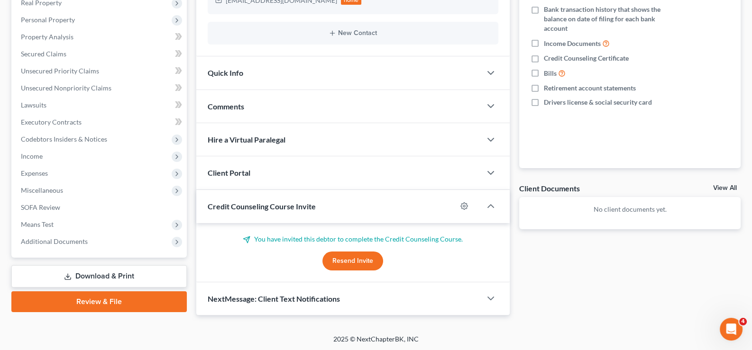 This screenshot has width=752, height=350. I want to click on span: Client Portal, so click(229, 173).